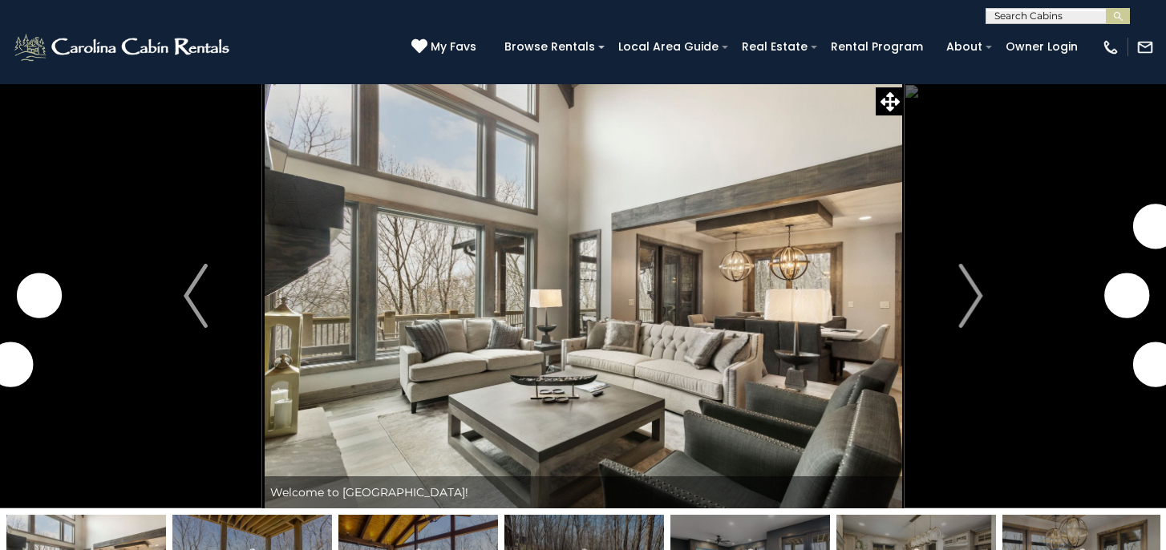  I want to click on a: My Favs, so click(446, 47).